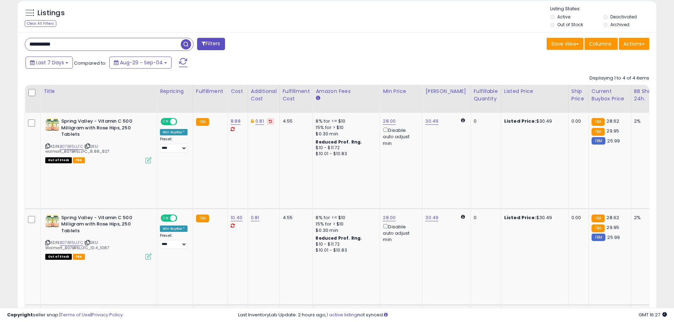 This screenshot has height=322, width=674. Describe the element at coordinates (51, 13) in the screenshot. I see `h5: Listings` at that location.